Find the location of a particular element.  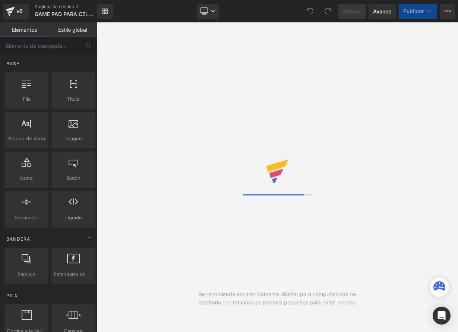

font: Se recomienda encarecidamente diseñar para computadoras de escritorio con tamaños de pantalla peq... is located at coordinates (277, 298).